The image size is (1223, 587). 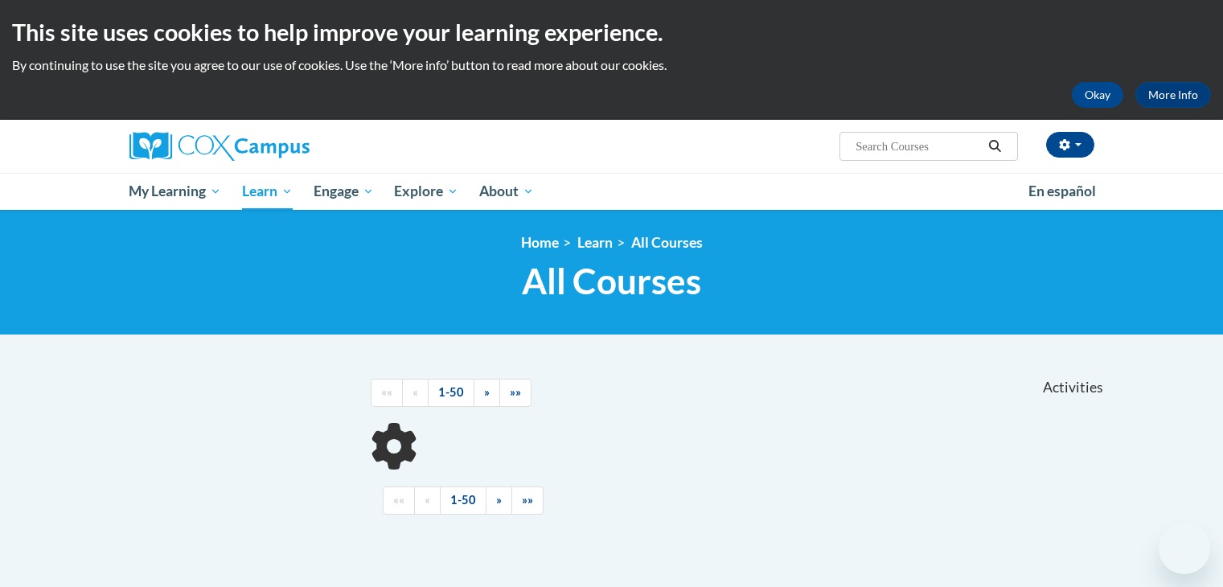 What do you see at coordinates (1174, 95) in the screenshot?
I see `a: More Info` at bounding box center [1174, 95].